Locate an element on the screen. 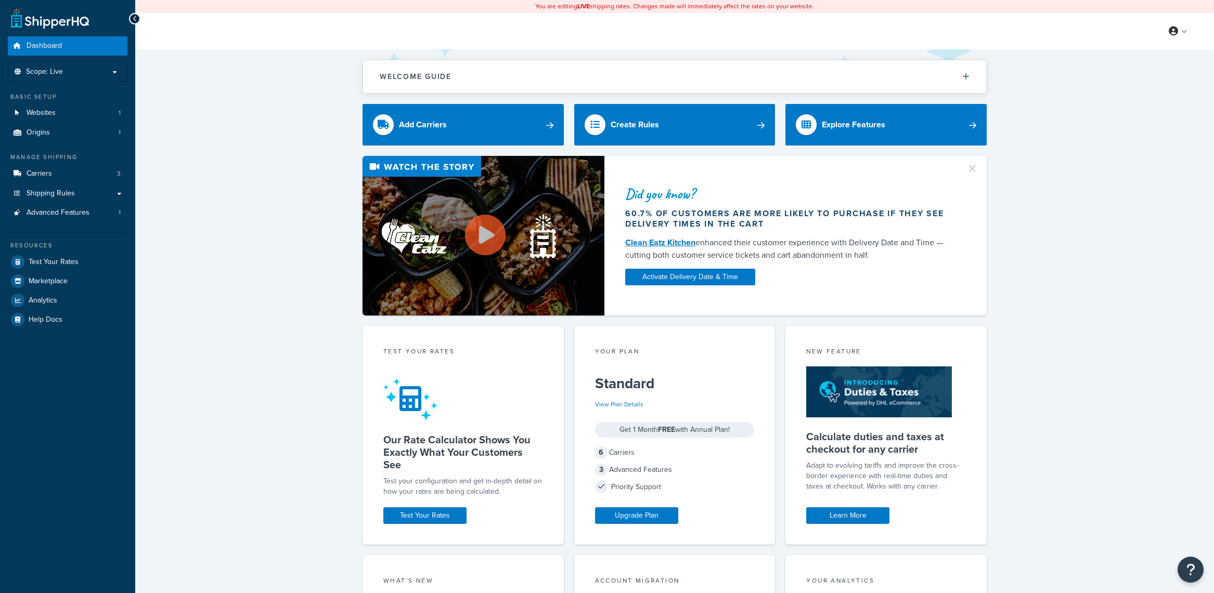 This screenshot has height=593, width=1214. div: Test your configuration and get in-depth detail on how your rates are being calculated. is located at coordinates (463, 487).